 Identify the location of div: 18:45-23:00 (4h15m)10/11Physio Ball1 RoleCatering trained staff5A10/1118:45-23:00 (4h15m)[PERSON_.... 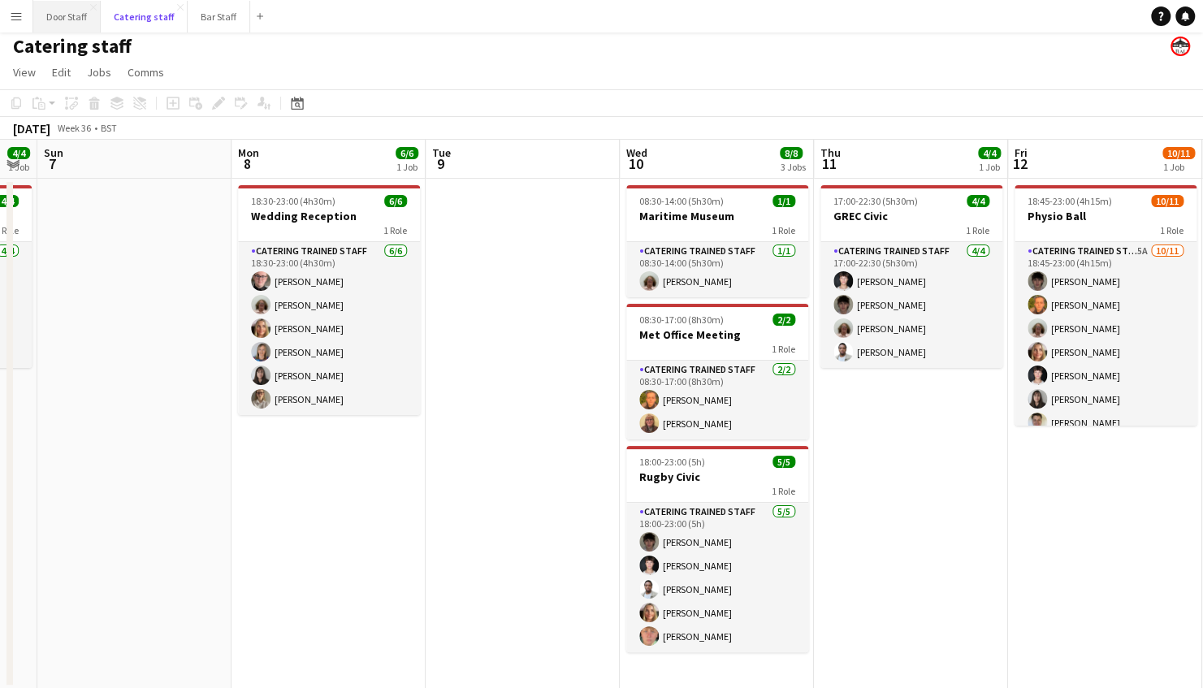
(1105, 305).